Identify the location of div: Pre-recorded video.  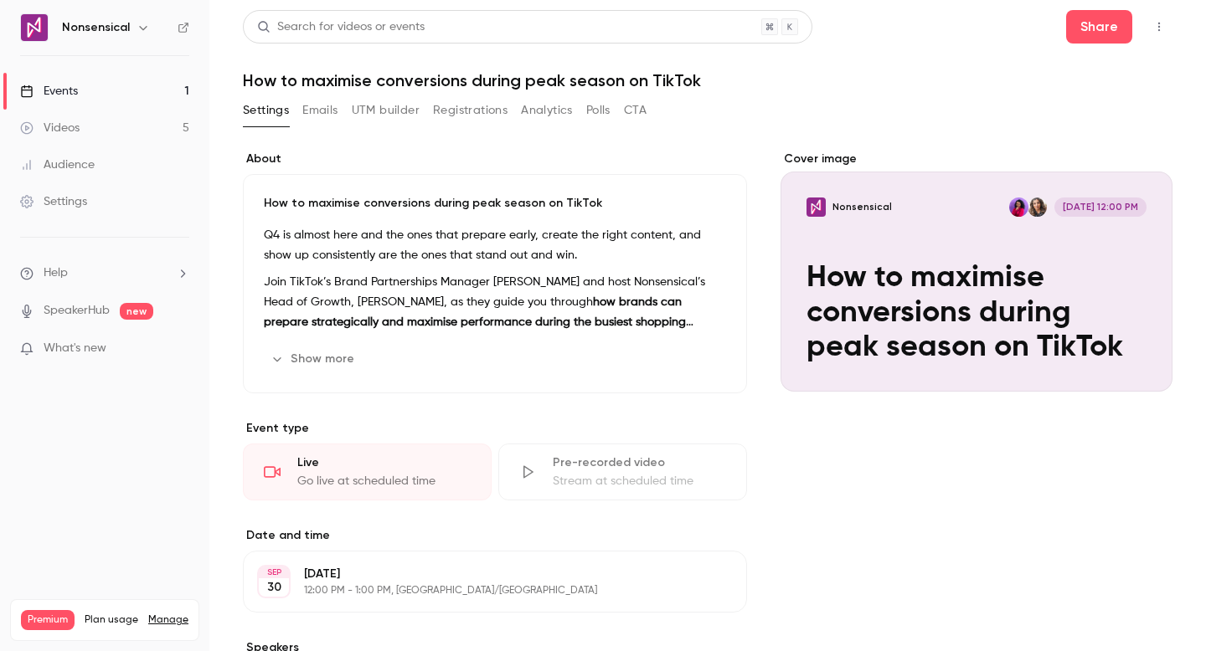
(639, 463).